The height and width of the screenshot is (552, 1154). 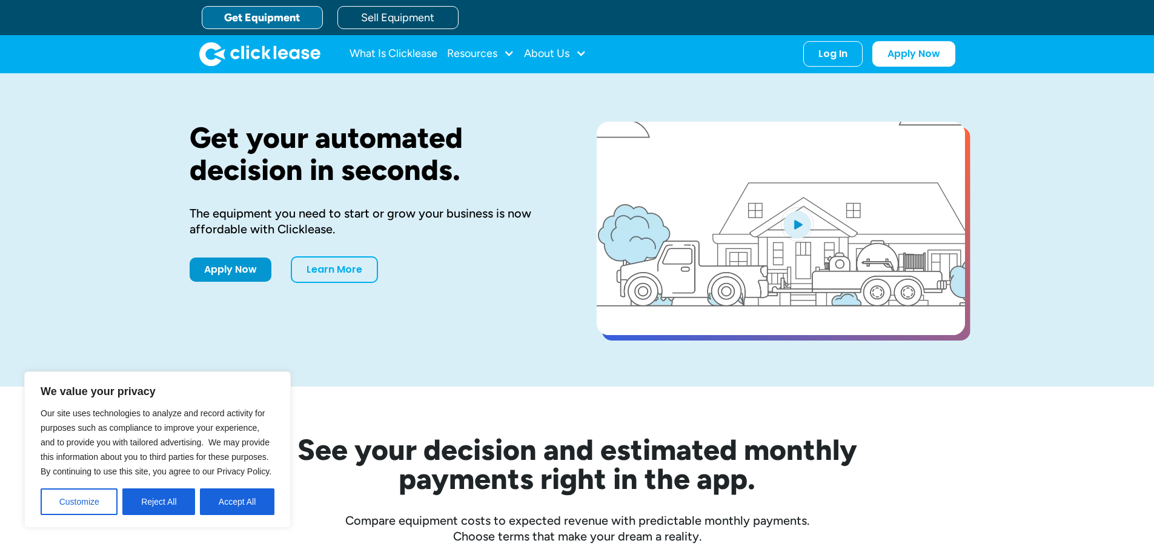 What do you see at coordinates (374, 154) in the screenshot?
I see `h1: Get your automated decision in seconds.` at bounding box center [374, 154].